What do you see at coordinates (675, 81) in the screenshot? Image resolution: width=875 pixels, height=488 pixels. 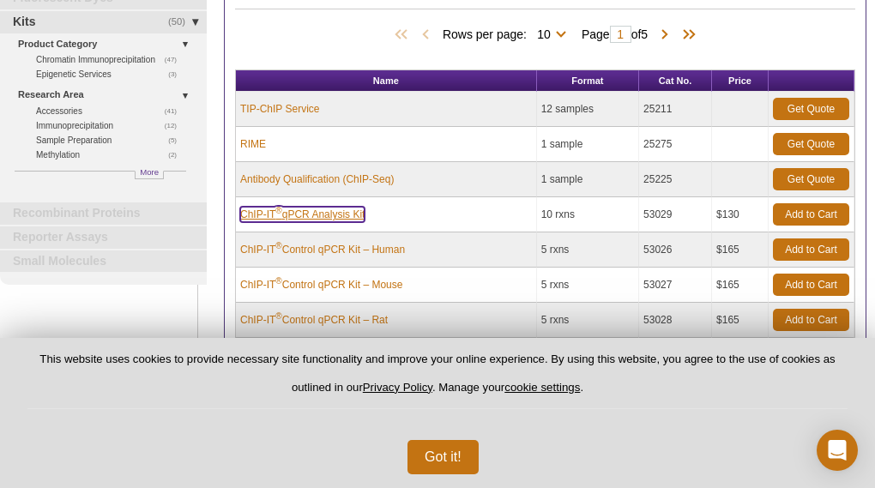 I see `th: Cat No.` at bounding box center [675, 81].